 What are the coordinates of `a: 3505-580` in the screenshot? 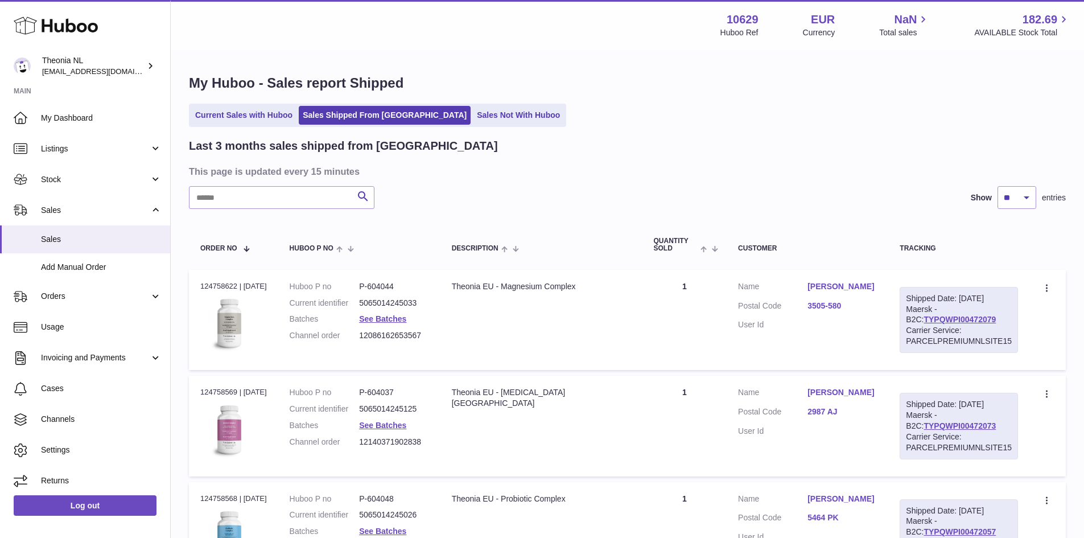 It's located at (842, 305).